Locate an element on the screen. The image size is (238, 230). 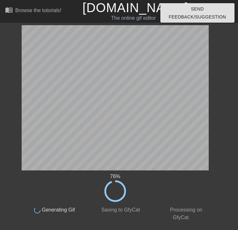
div: 76 % is located at coordinates (115, 176).